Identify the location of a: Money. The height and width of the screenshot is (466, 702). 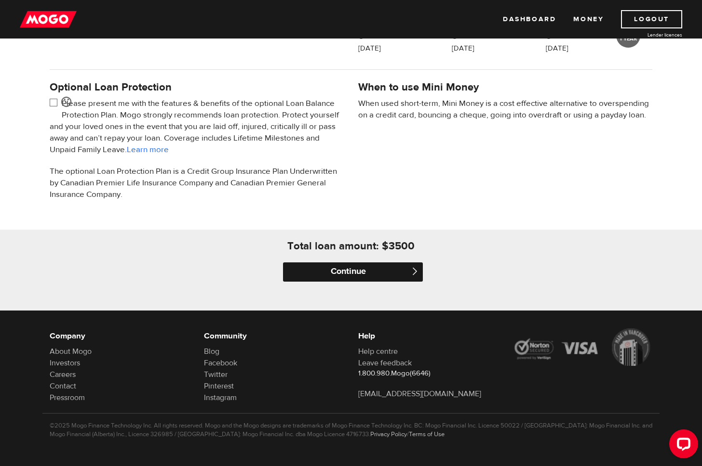
(588, 19).